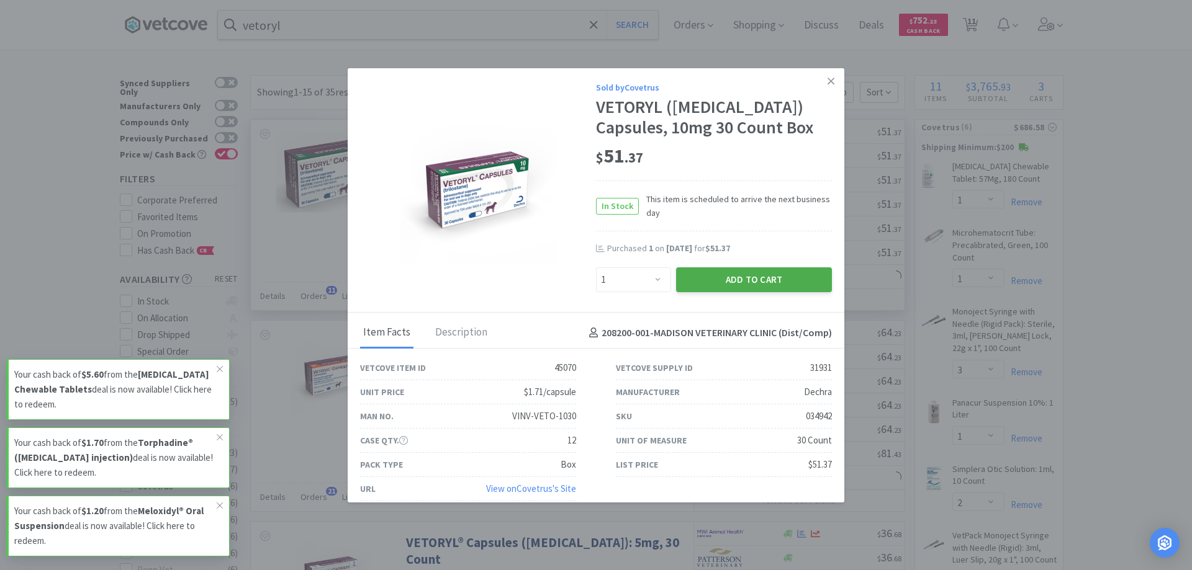 The height and width of the screenshot is (570, 1192). I want to click on div: Box, so click(568, 465).